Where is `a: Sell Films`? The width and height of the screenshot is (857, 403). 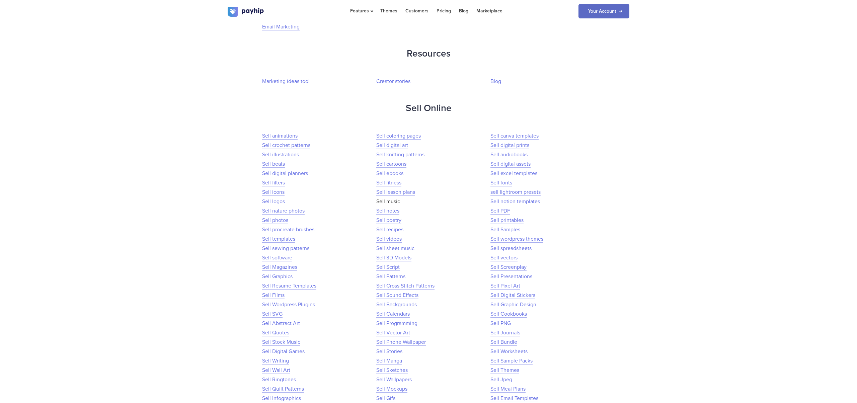 a: Sell Films is located at coordinates (273, 295).